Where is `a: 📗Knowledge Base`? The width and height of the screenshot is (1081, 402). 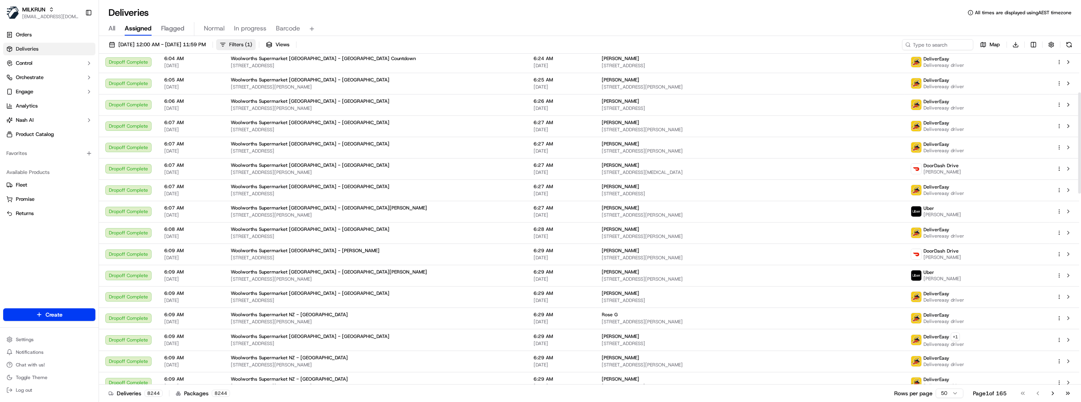 a: 📗Knowledge Base is located at coordinates (34, 180).